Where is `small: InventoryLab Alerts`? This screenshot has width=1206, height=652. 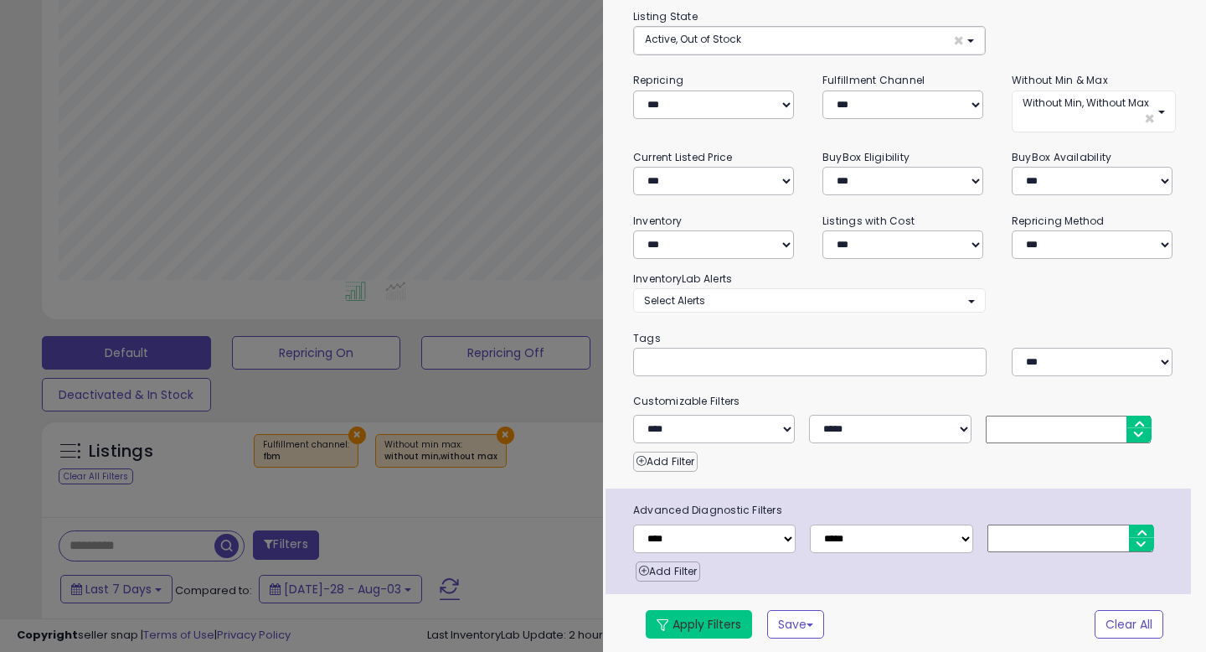
small: InventoryLab Alerts is located at coordinates (682, 278).